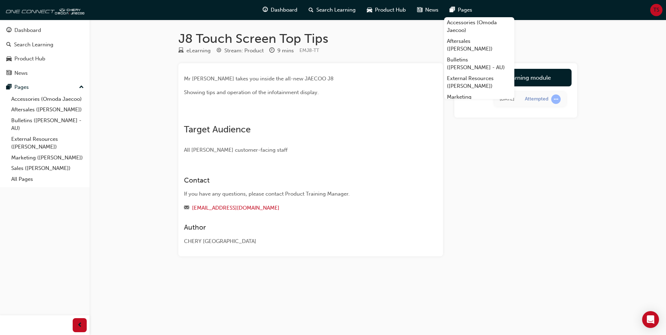 This screenshot has width=666, height=335. I want to click on span: learningRecordVerb_ATTEMPT-icon, so click(556, 99).